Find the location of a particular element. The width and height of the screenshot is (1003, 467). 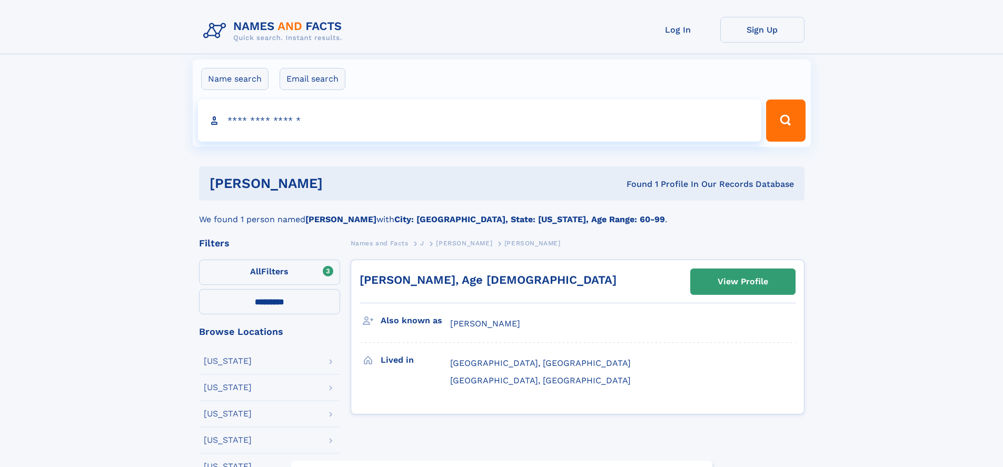

a: Sign Up is located at coordinates (763, 29).